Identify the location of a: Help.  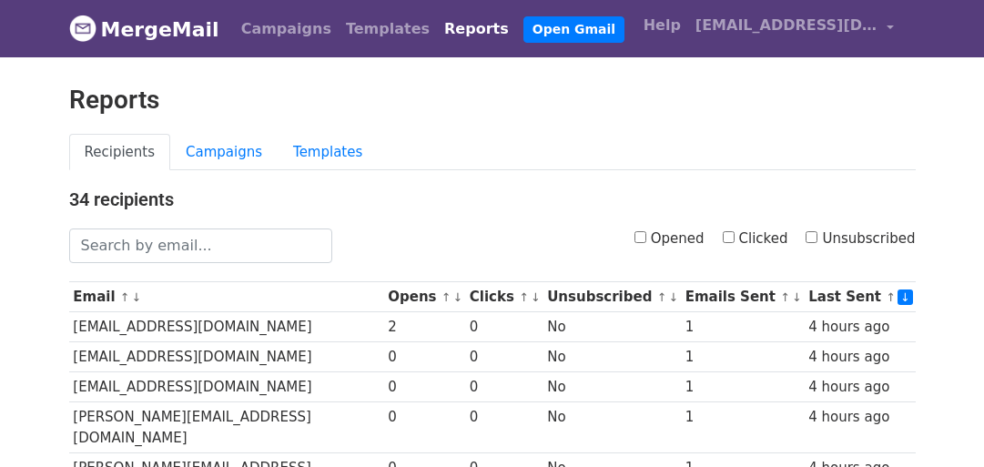
(662, 25).